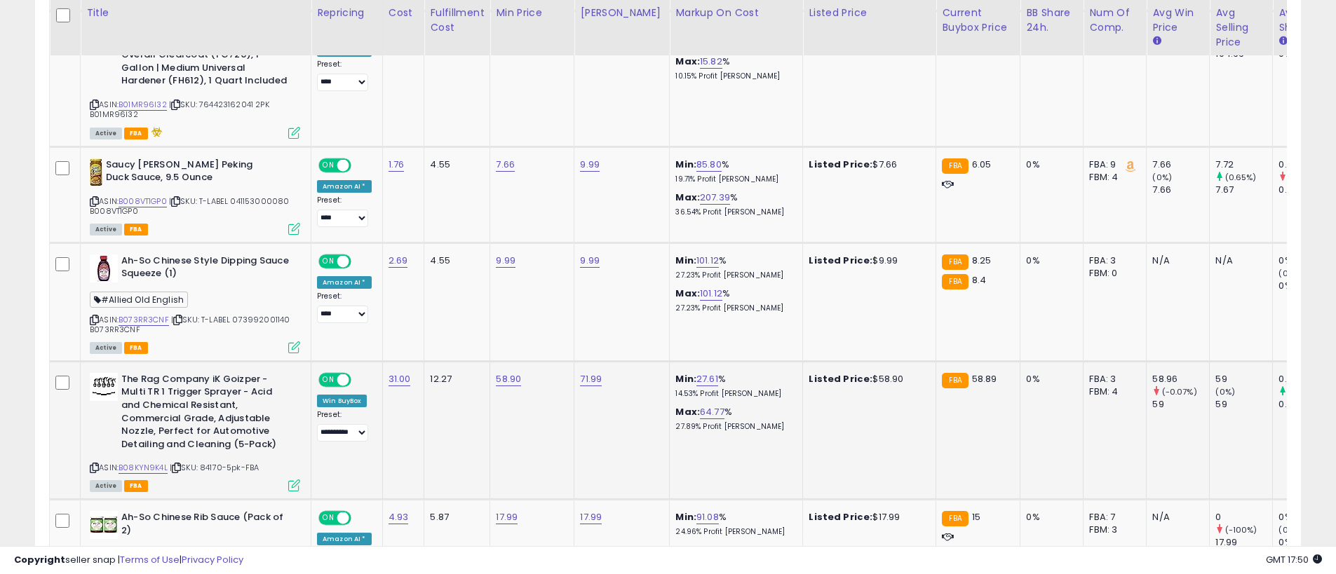  What do you see at coordinates (1241, 530) in the screenshot?
I see `small: (-100%)` at bounding box center [1241, 530].